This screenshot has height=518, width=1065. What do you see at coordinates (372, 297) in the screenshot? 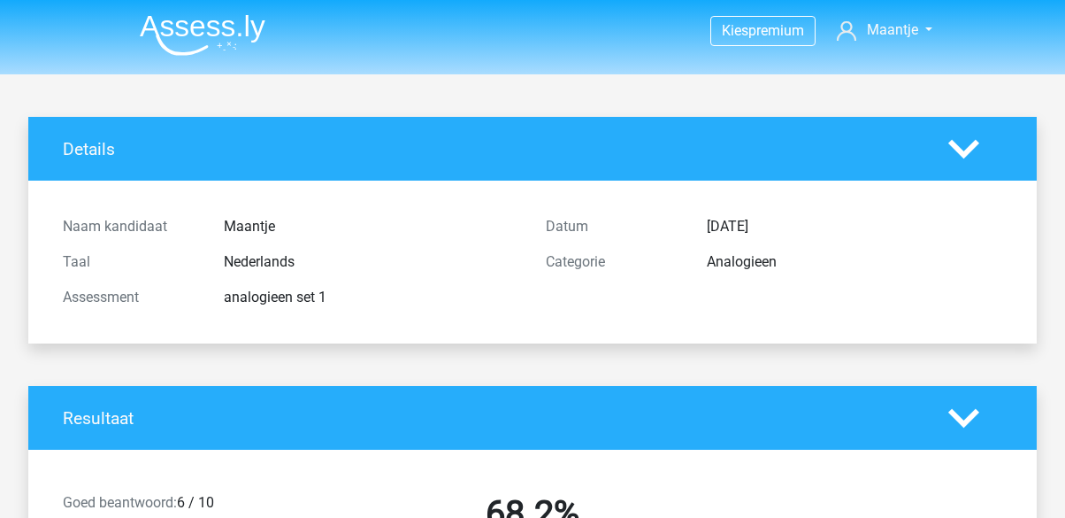
I see `div: analogieen set 1` at bounding box center [372, 297].